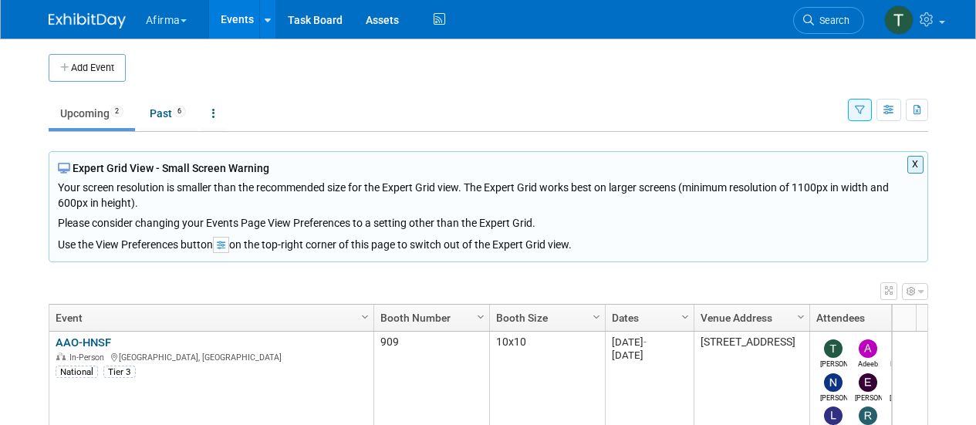 Image resolution: width=976 pixels, height=425 pixels. I want to click on img: Nancy Hui, so click(834, 383).